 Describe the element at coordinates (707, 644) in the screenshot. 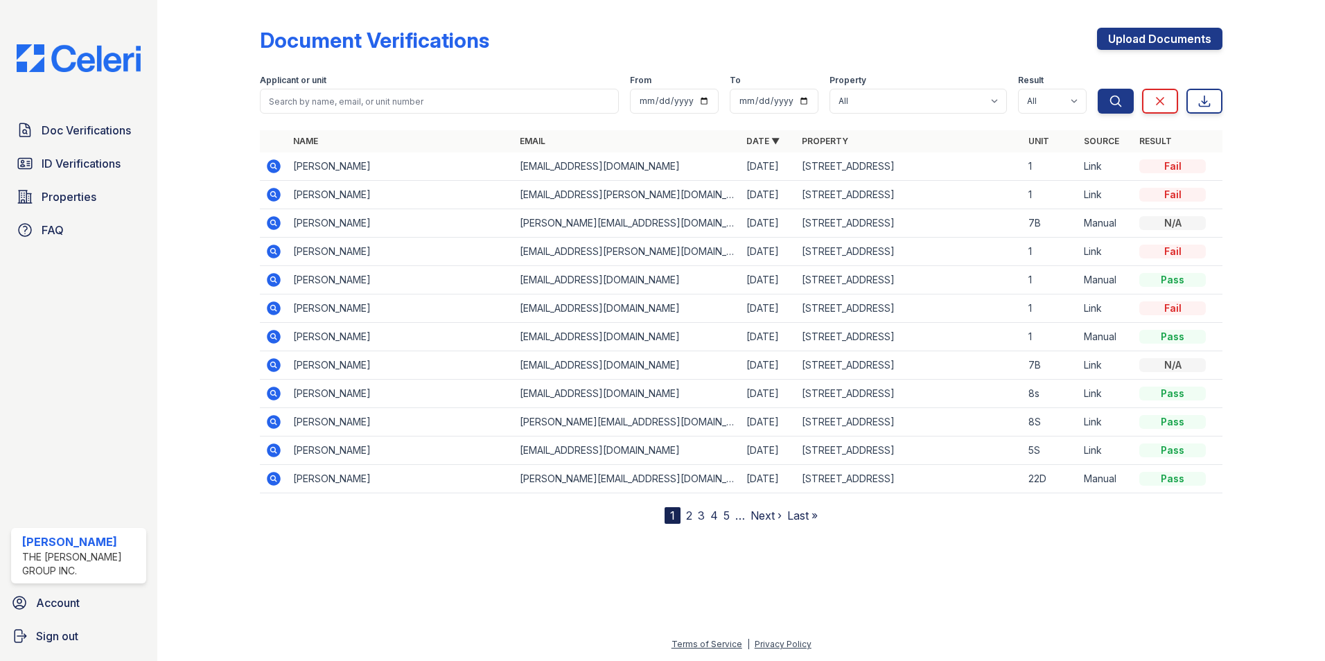

I see `a: Terms of Service` at that location.